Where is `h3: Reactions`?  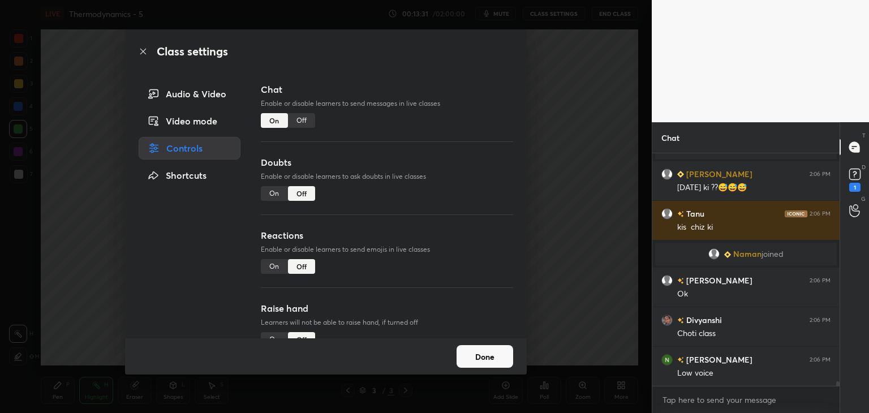 h3: Reactions is located at coordinates (387, 235).